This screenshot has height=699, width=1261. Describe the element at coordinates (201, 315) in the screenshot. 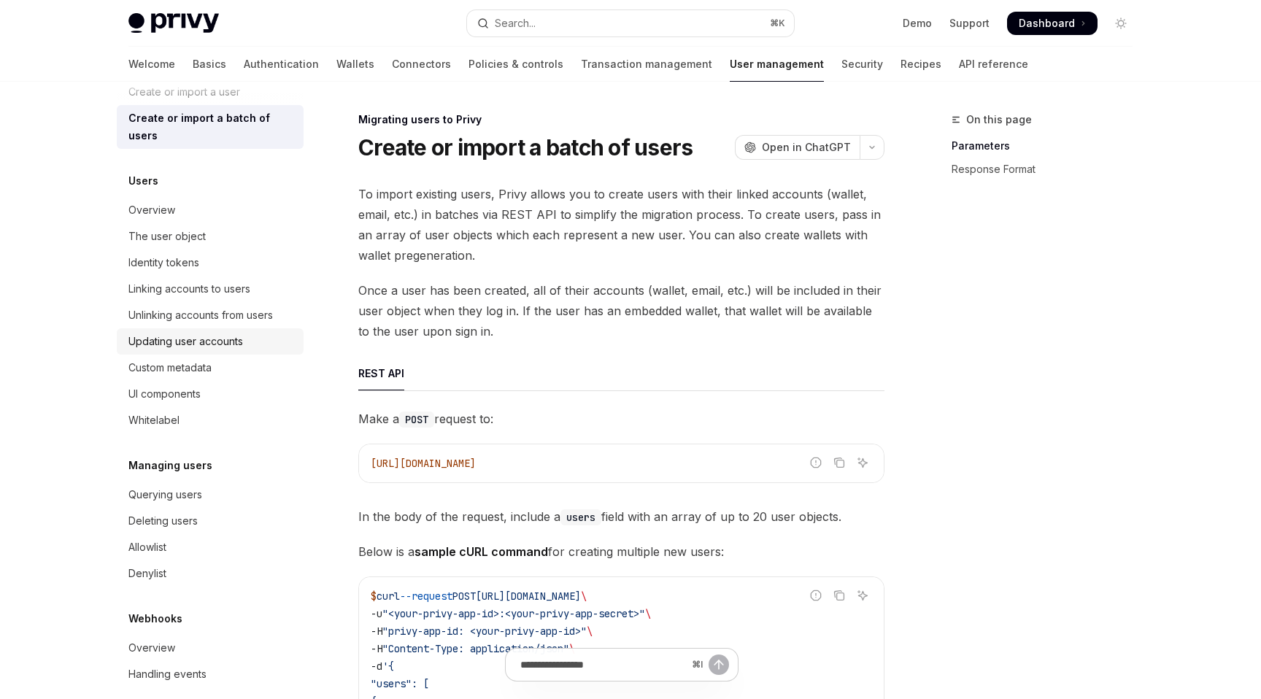

I see `div: Unlinking accounts from users` at that location.